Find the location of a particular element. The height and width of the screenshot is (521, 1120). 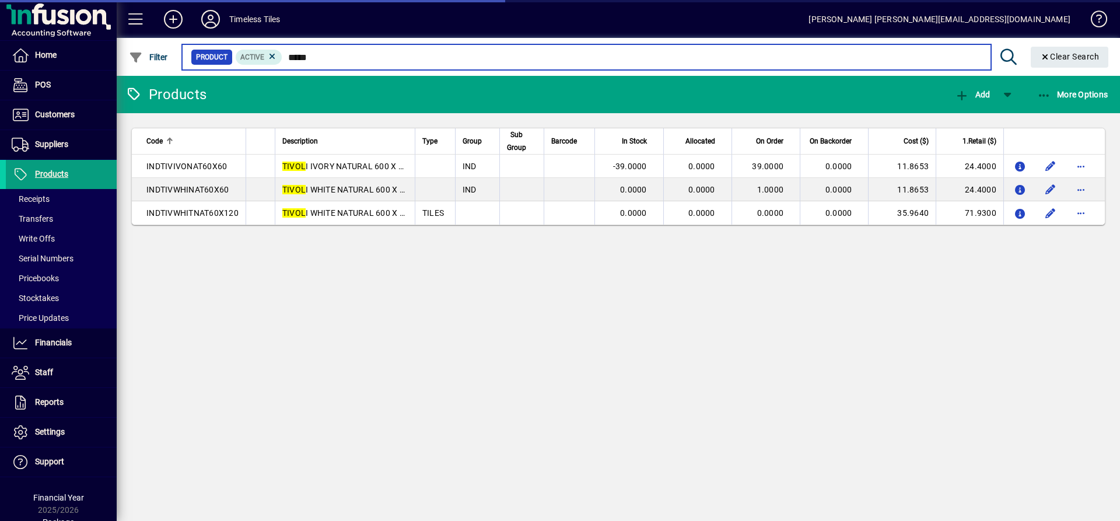

a: Receipts is located at coordinates (61, 199).